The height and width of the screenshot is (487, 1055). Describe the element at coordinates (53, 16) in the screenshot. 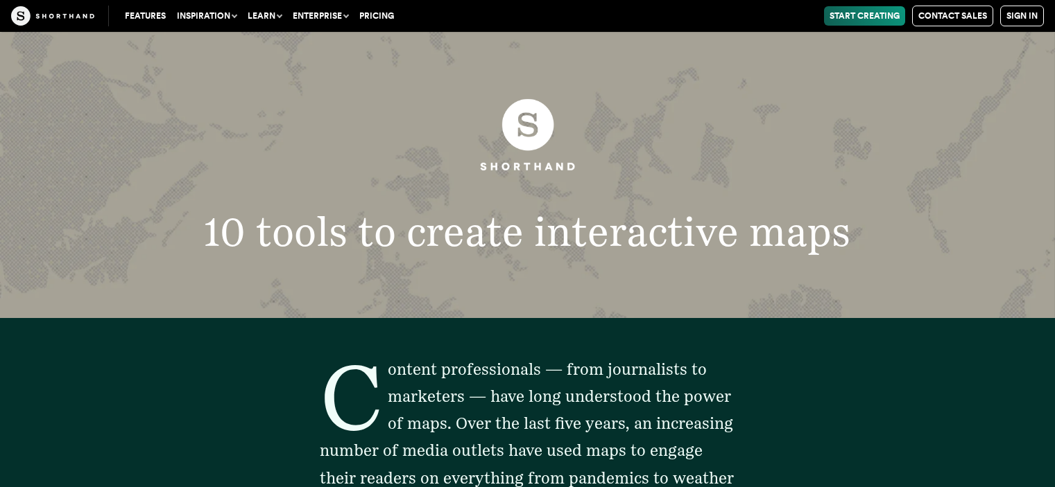

I see `img: The Craft` at that location.